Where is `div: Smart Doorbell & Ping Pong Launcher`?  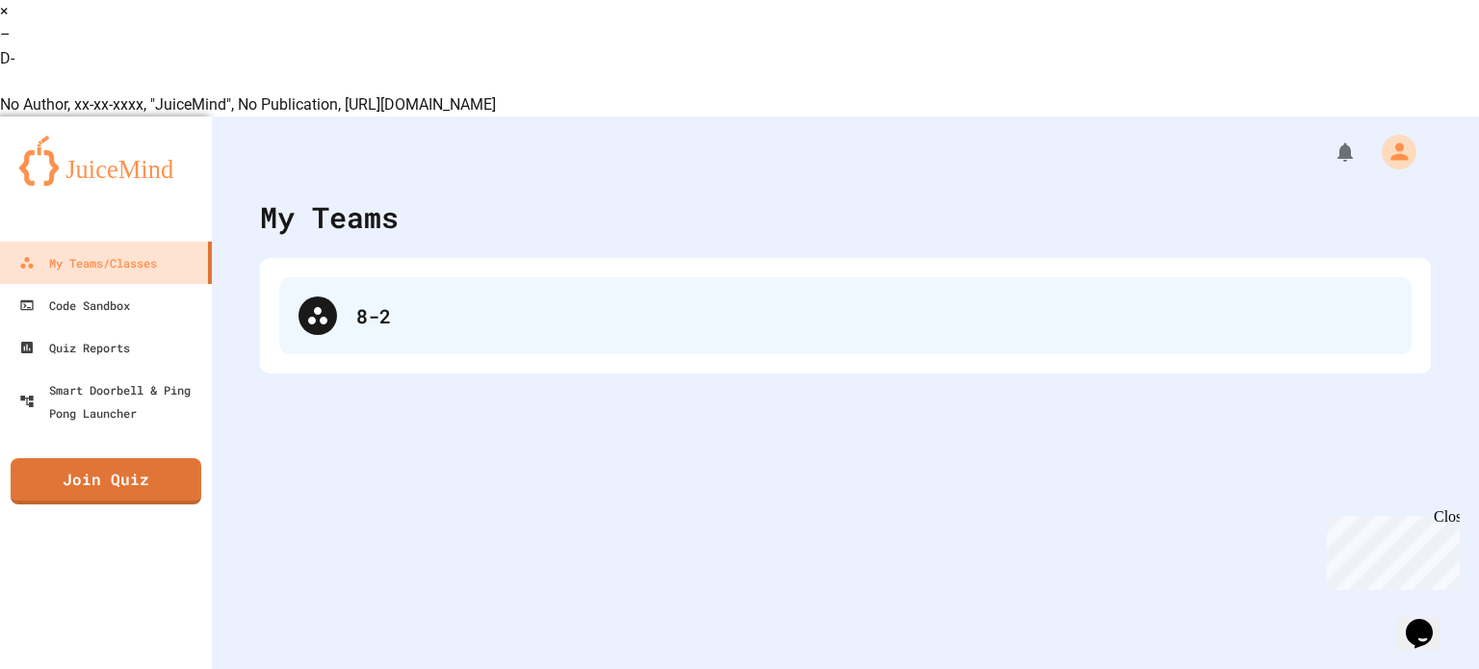 div: Smart Doorbell & Ping Pong Launcher is located at coordinates (112, 401).